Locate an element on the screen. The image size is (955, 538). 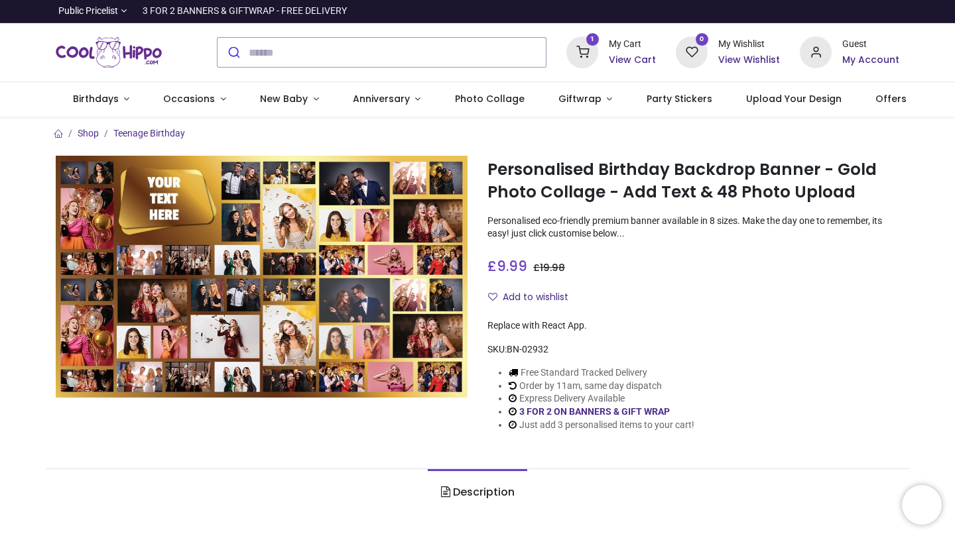
li: Order by 11am, same day dispatch is located at coordinates (601, 387).